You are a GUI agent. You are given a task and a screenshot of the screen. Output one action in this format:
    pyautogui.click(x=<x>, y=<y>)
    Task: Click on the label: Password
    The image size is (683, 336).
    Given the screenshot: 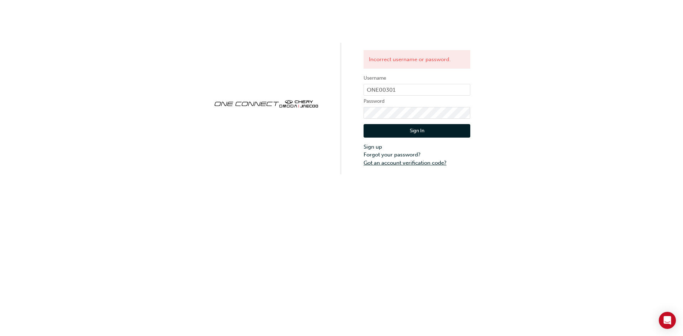 What is the action you would take?
    pyautogui.click(x=417, y=101)
    